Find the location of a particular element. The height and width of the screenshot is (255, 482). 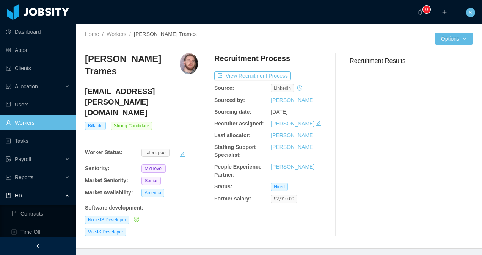

h4: Recruitment Process is located at coordinates (252, 58).